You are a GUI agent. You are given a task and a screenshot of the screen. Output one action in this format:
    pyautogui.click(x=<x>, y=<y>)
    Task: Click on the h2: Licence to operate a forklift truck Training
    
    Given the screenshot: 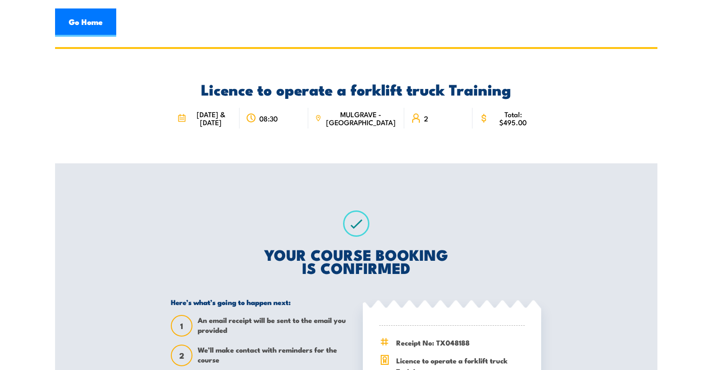 What is the action you would take?
    pyautogui.click(x=356, y=89)
    